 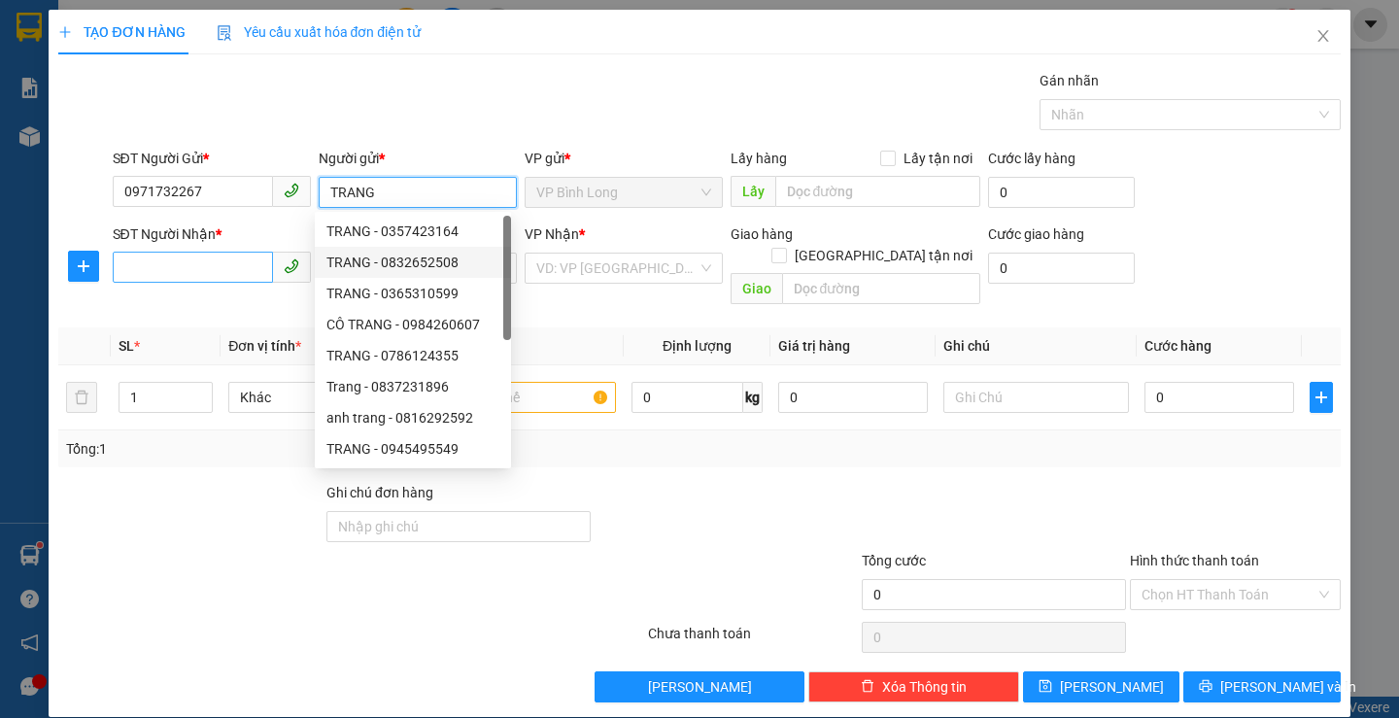 I want to click on div: 30.000, so click(x=78, y=137).